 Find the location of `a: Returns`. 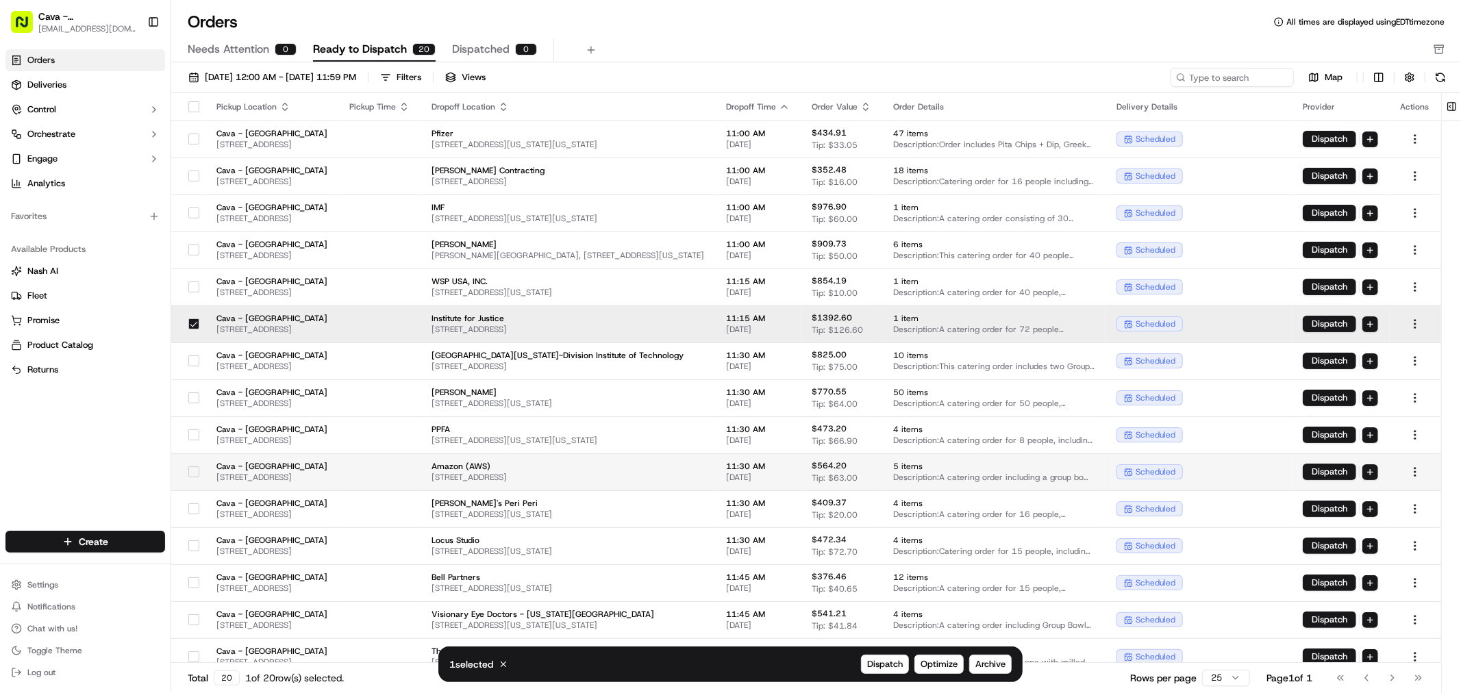

a: Returns is located at coordinates (85, 370).